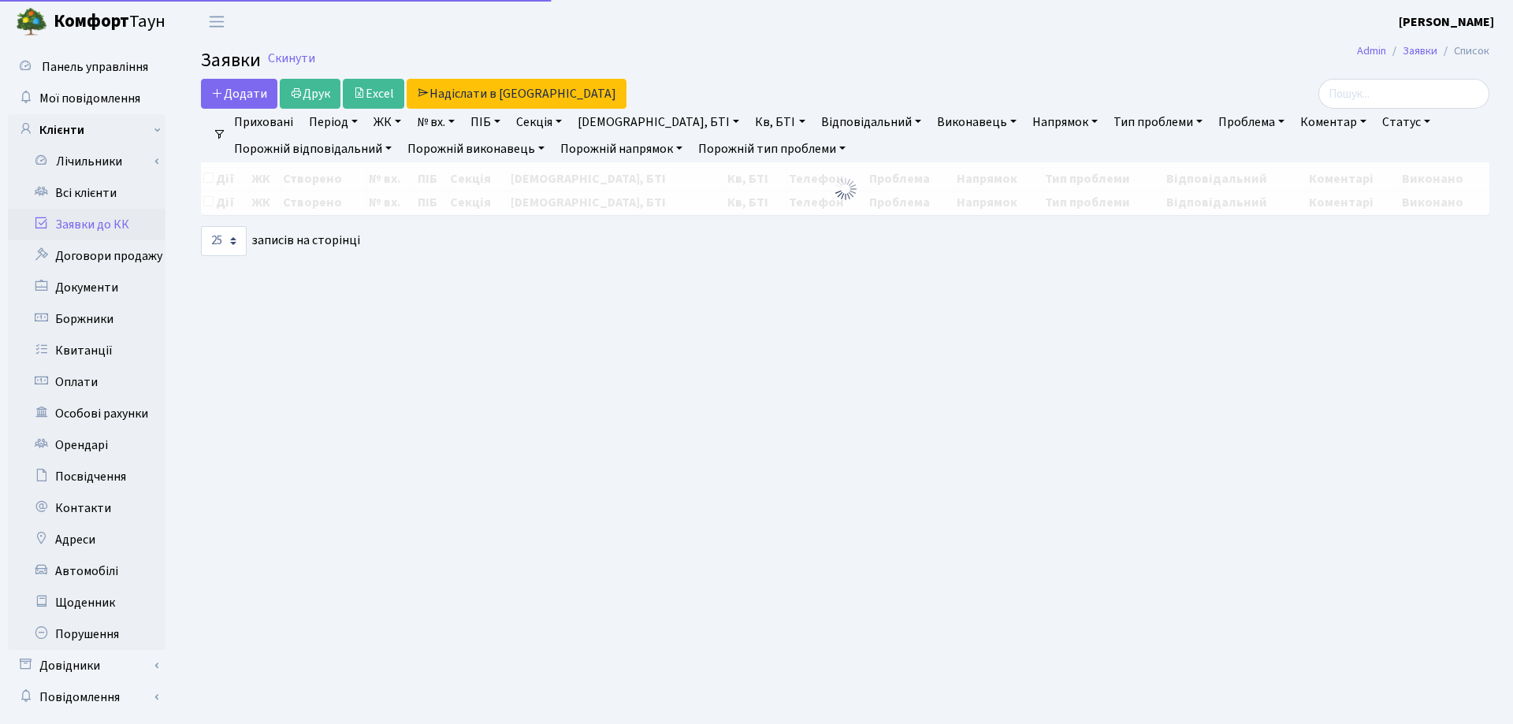 Image resolution: width=1513 pixels, height=724 pixels. Describe the element at coordinates (281, 241) in the screenshot. I see `label: записів на сторінці` at that location.